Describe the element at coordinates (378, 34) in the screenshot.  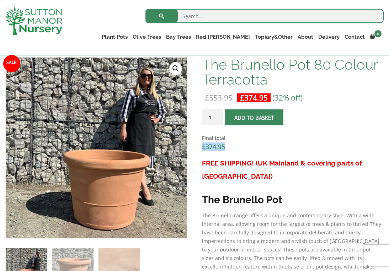
I see `span: 0` at that location.